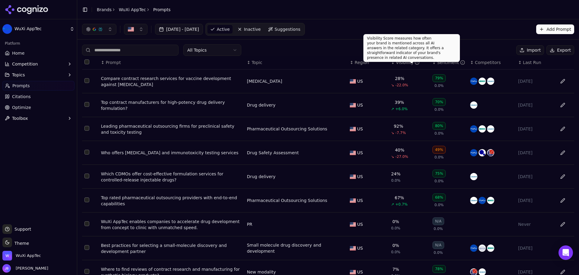 The image size is (579, 275). Describe the element at coordinates (399, 197) in the screenshot. I see `div: 67%` at that location.